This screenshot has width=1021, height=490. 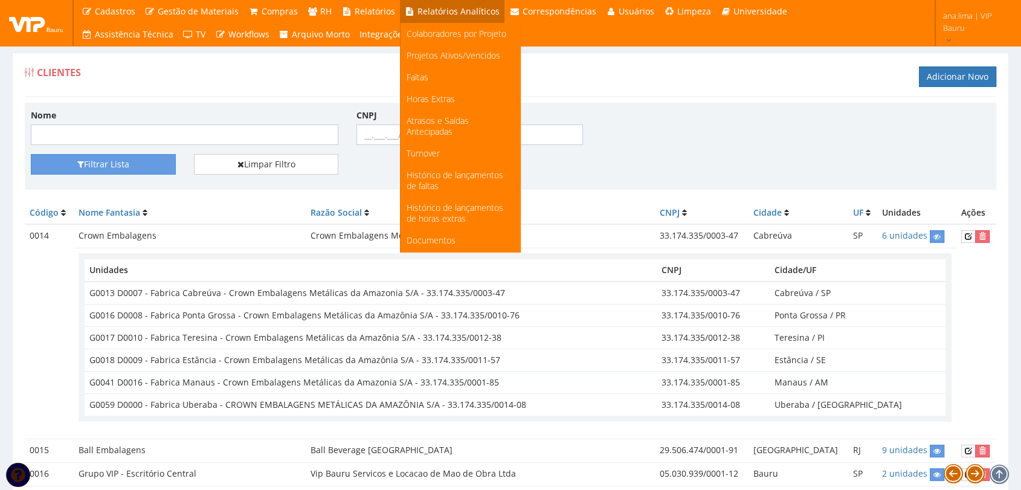 What do you see at coordinates (456, 33) in the screenshot?
I see `span: Colaboradores por Projeto` at bounding box center [456, 33].